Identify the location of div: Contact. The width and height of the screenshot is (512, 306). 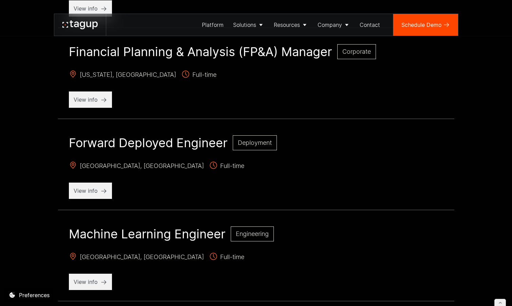
(370, 25).